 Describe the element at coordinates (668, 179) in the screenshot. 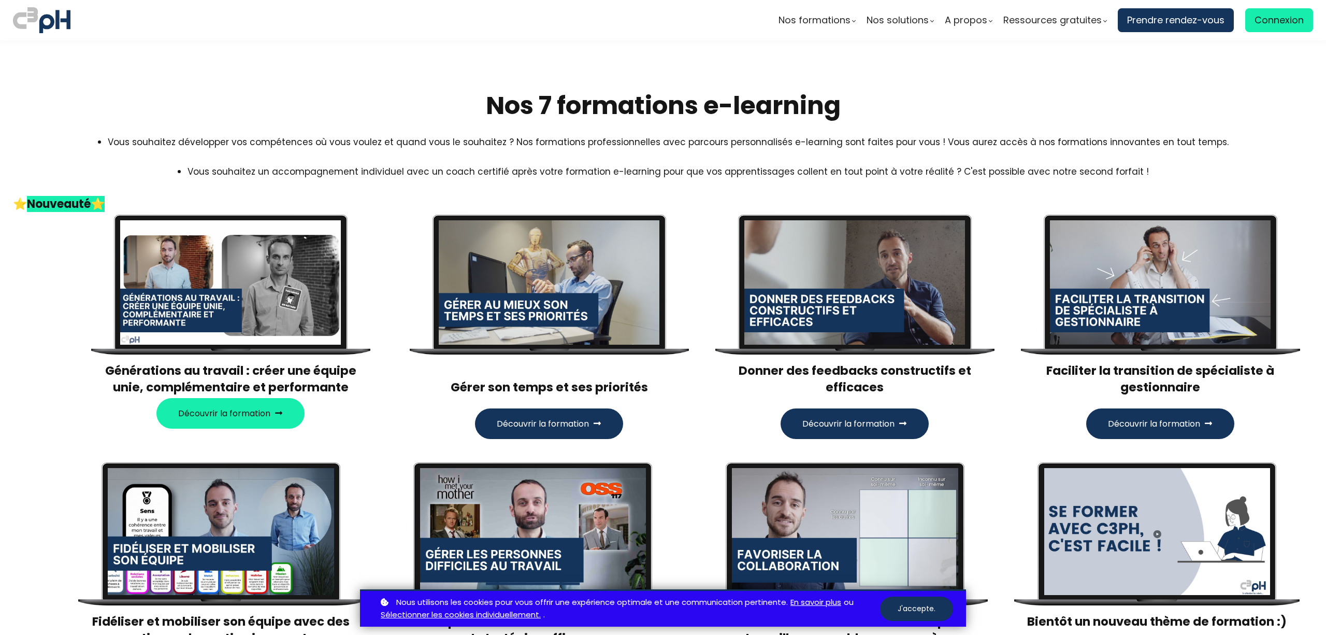

I see `li: Vous souhaitez un accompagnement individuel avec un coach certifié après votre formation e-learni...` at that location.